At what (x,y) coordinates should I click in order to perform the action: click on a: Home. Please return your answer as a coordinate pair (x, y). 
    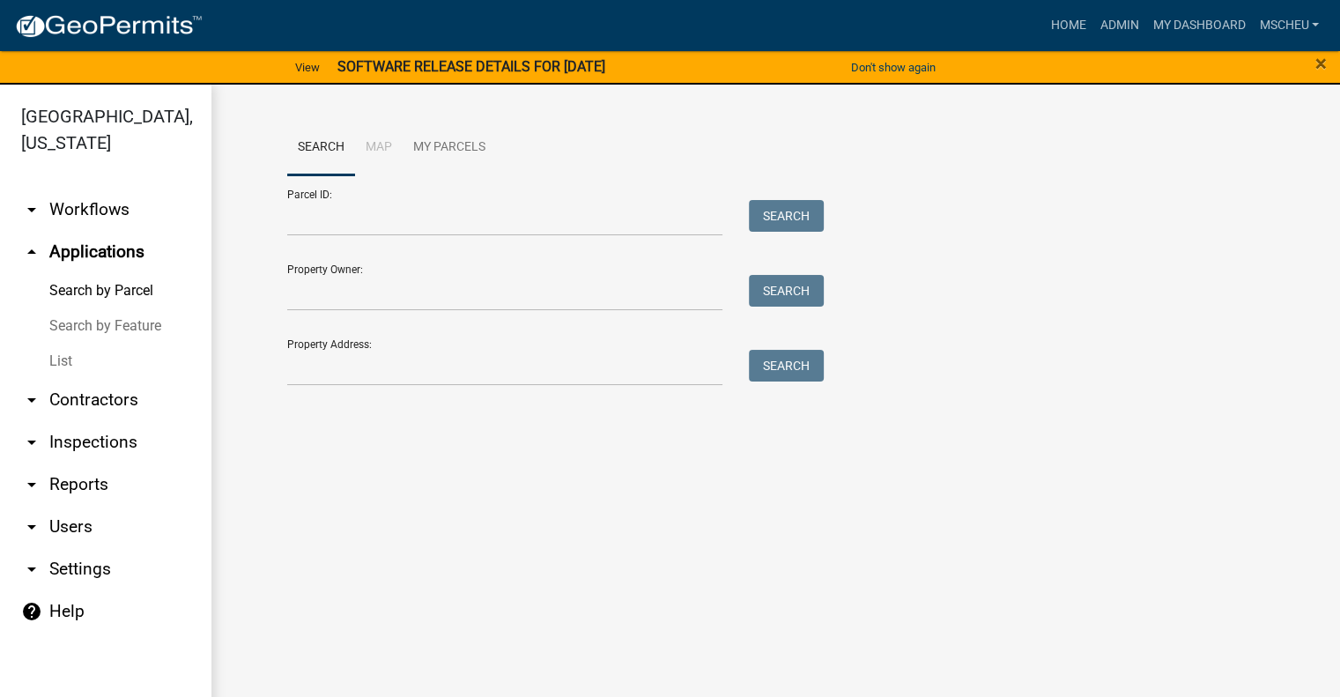
    Looking at the image, I should click on (1068, 26).